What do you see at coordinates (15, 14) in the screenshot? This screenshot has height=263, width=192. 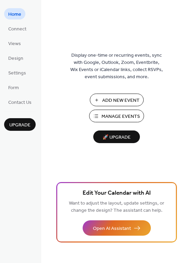 I see `a: Home` at bounding box center [15, 14].